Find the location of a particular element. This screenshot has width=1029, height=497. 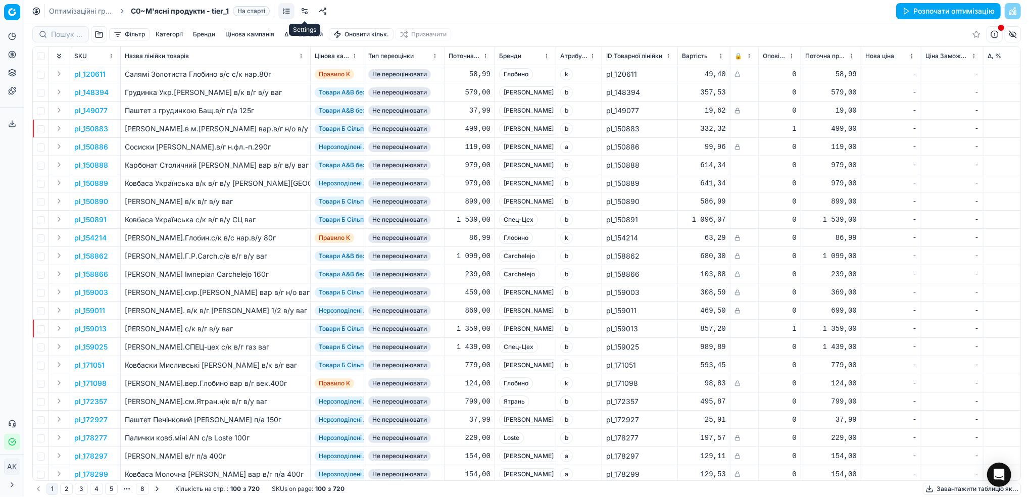

button: pl_159003 is located at coordinates (91, 292).